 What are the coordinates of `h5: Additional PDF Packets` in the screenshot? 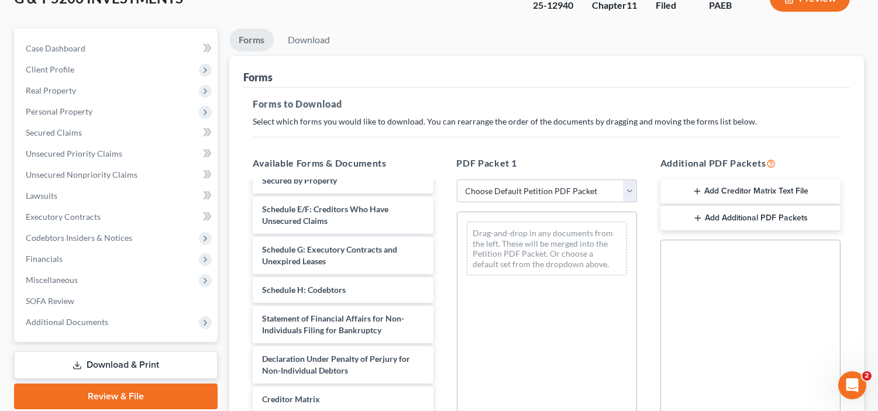 It's located at (750, 163).